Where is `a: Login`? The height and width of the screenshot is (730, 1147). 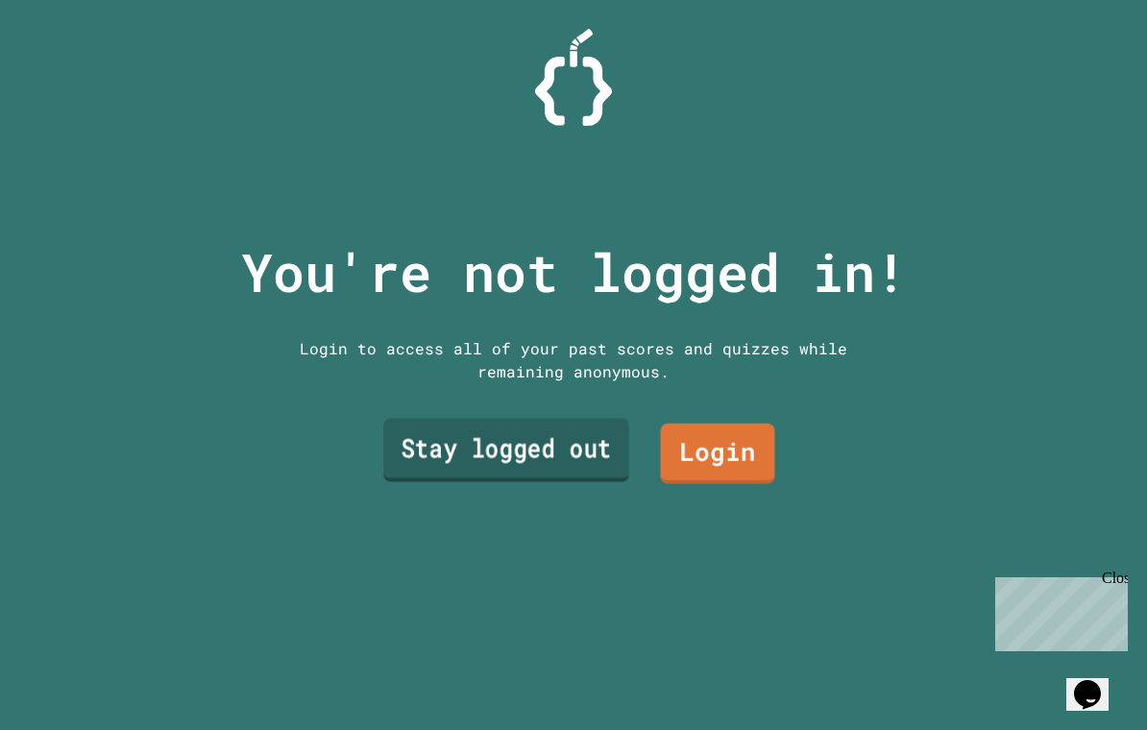 a: Login is located at coordinates (718, 453).